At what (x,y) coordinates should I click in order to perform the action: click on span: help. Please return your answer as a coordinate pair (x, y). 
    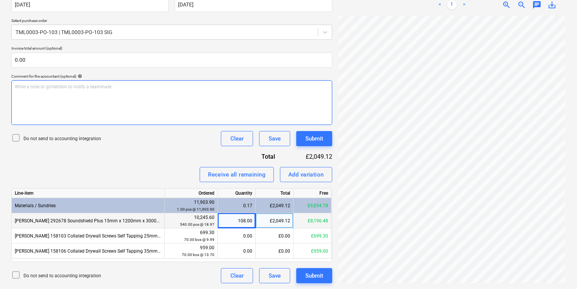
    Looking at the image, I should click on (79, 76).